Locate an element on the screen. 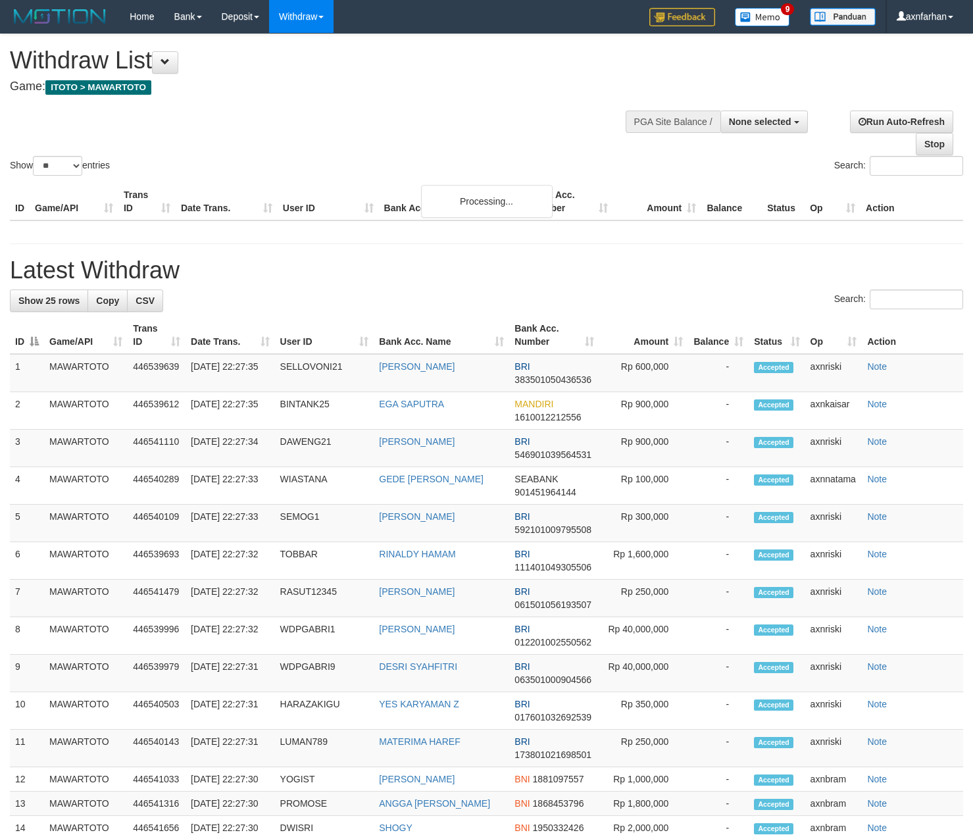 This screenshot has height=837, width=973. td: WDPGABRI1 is located at coordinates (324, 636).